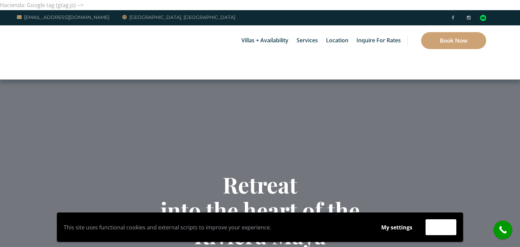 This screenshot has width=520, height=247. What do you see at coordinates (33, 53) in the screenshot?
I see `img: Awesome Logo` at bounding box center [33, 53].